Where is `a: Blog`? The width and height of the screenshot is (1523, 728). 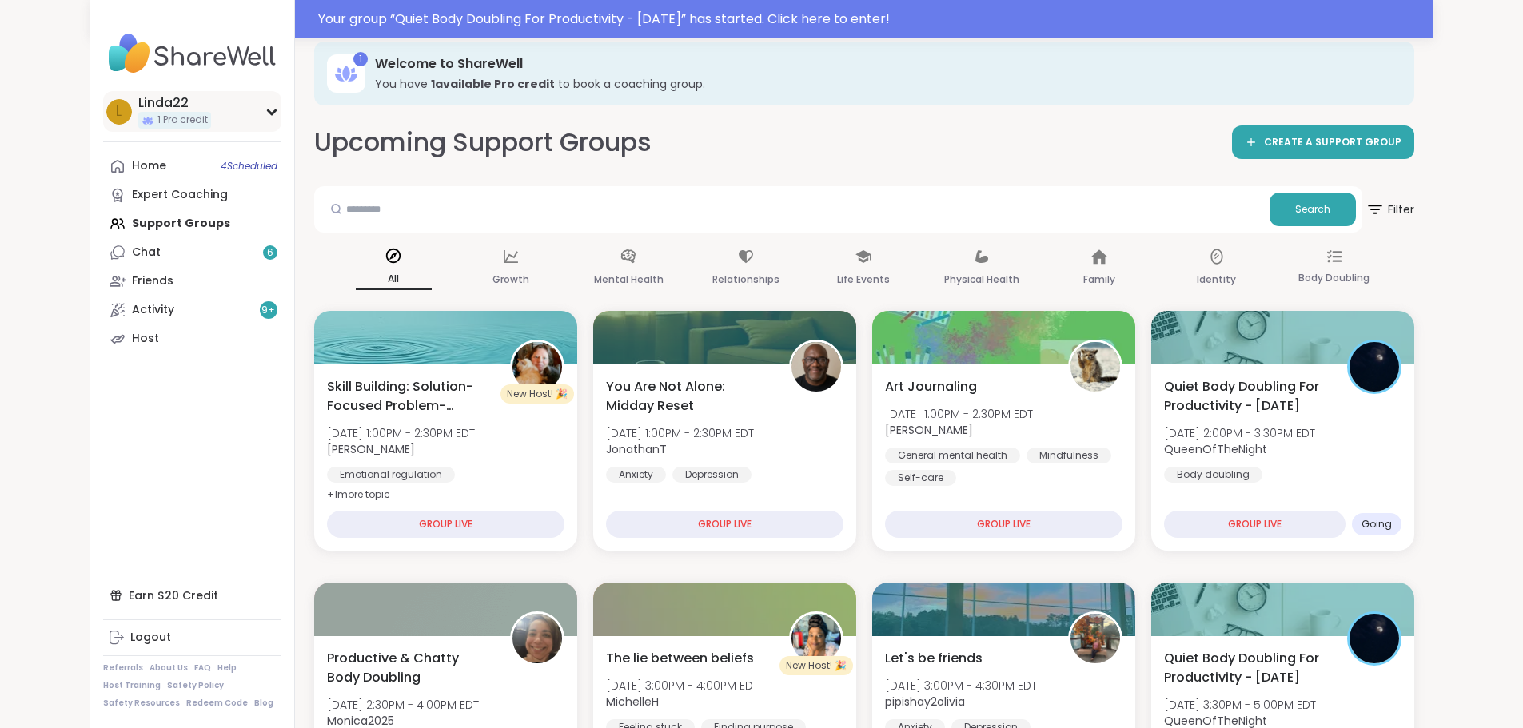 a: Blog is located at coordinates (264, 704).